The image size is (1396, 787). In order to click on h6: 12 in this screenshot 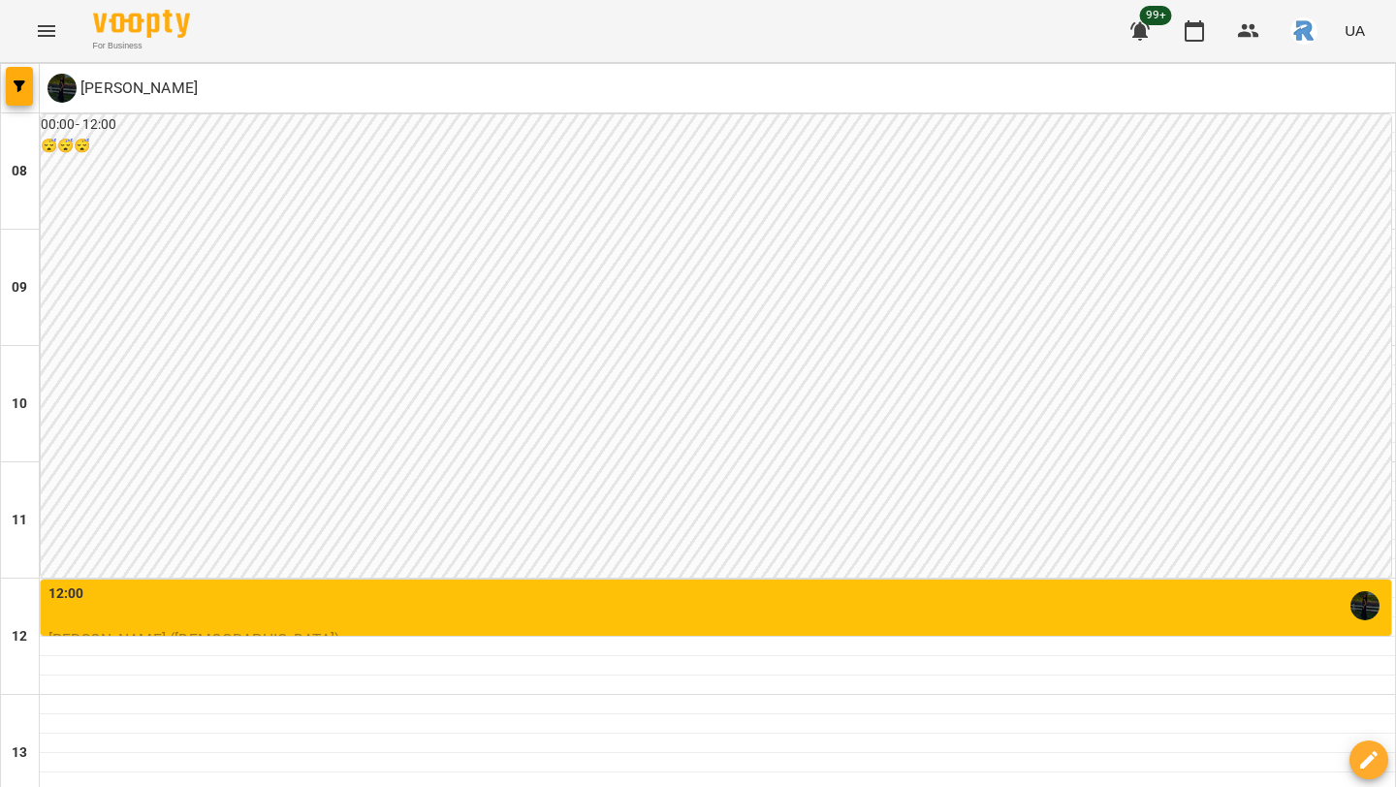, I will do `click(19, 637)`.